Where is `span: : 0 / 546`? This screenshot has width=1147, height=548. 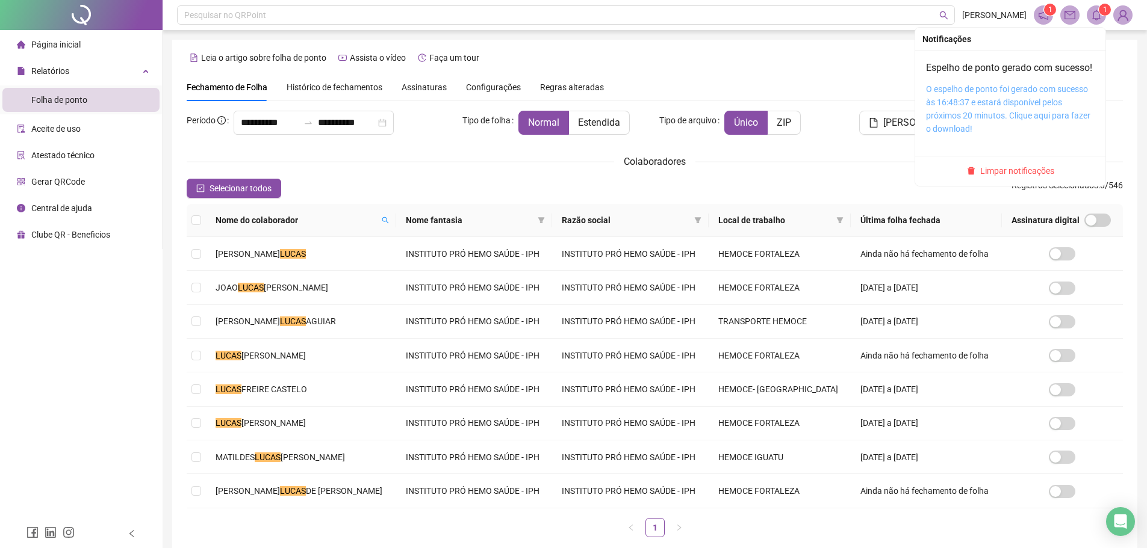
span: : 0 / 546 is located at coordinates (1067, 188).